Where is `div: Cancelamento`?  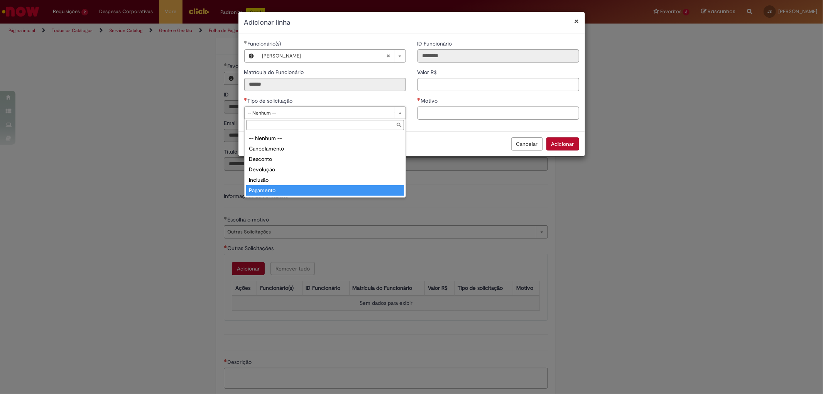 div: Cancelamento is located at coordinates (325, 149).